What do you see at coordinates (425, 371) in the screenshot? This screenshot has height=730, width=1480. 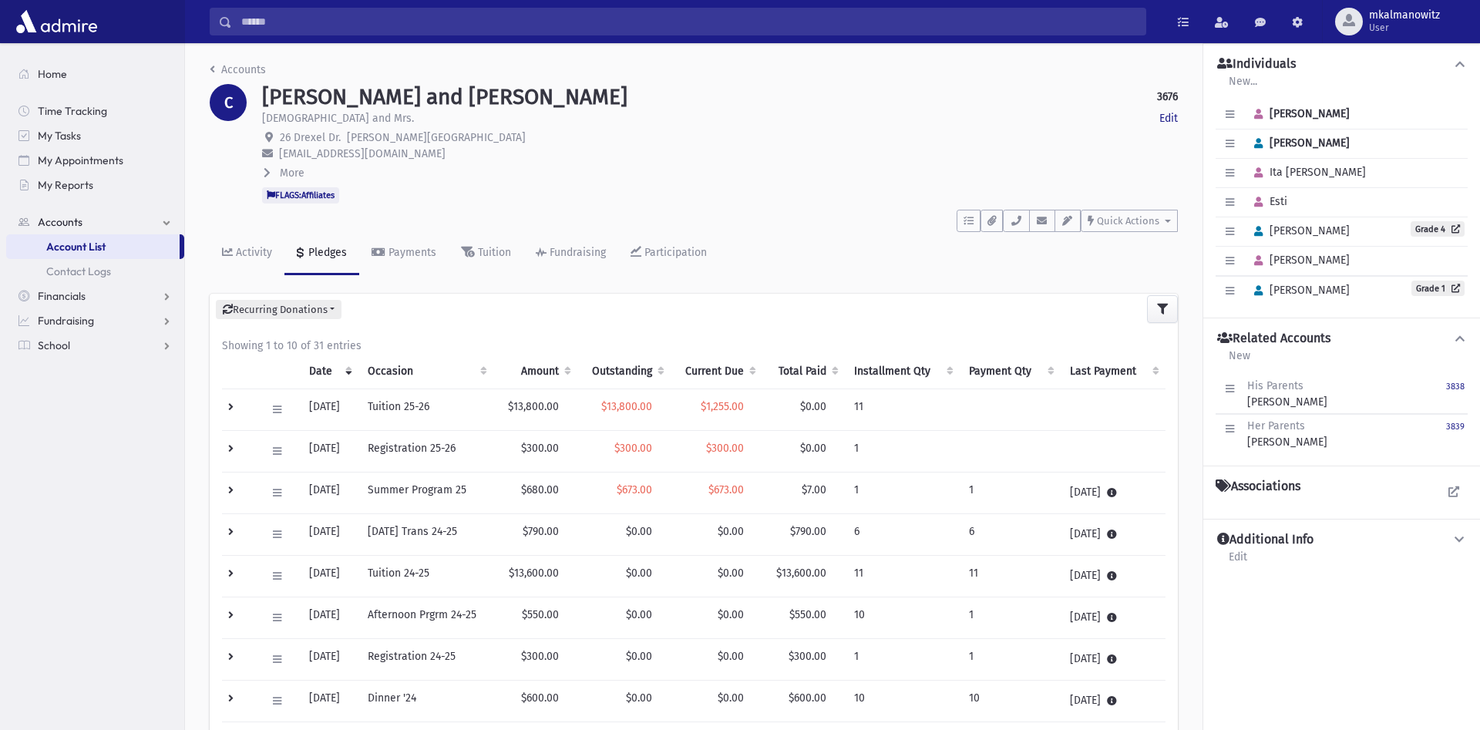 I see `th: Occasion : activate to sort column ascending` at bounding box center [425, 371].